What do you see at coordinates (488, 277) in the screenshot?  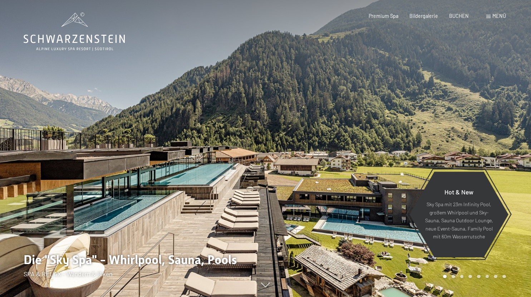 I see `div: Carousel Page 6` at bounding box center [488, 277].